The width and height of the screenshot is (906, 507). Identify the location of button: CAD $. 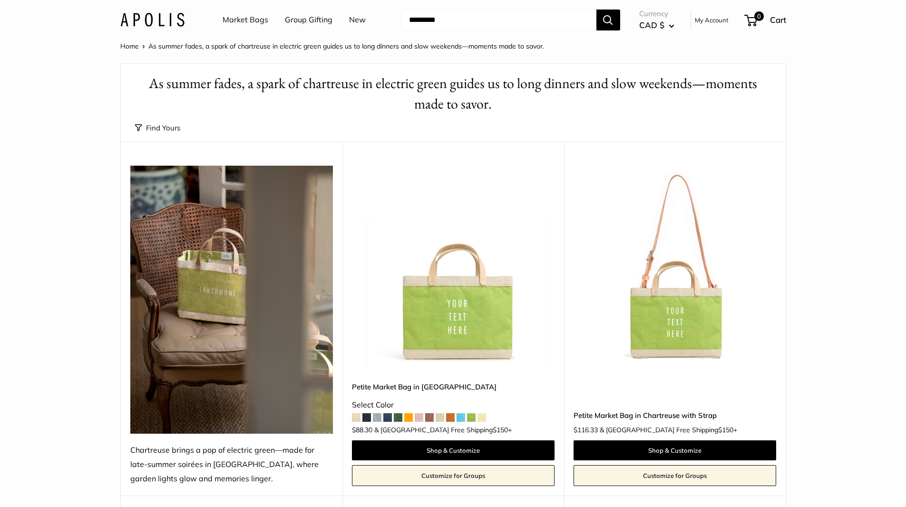
(657, 25).